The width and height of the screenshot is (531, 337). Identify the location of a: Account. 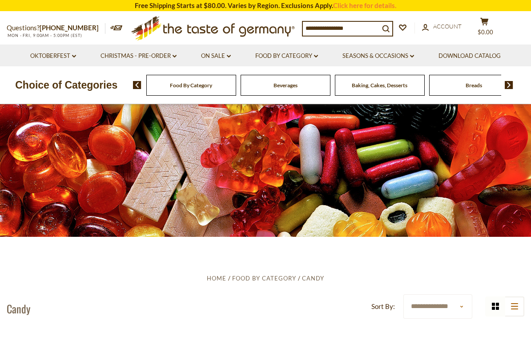
(442, 27).